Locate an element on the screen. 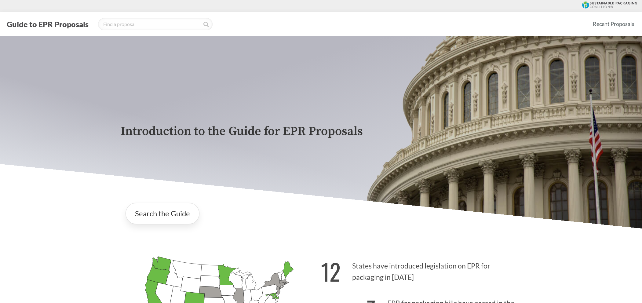 The image size is (642, 303). input: Find a proposal is located at coordinates (155, 24).